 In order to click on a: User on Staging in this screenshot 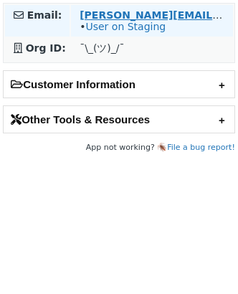, I will do `click(125, 27)`.